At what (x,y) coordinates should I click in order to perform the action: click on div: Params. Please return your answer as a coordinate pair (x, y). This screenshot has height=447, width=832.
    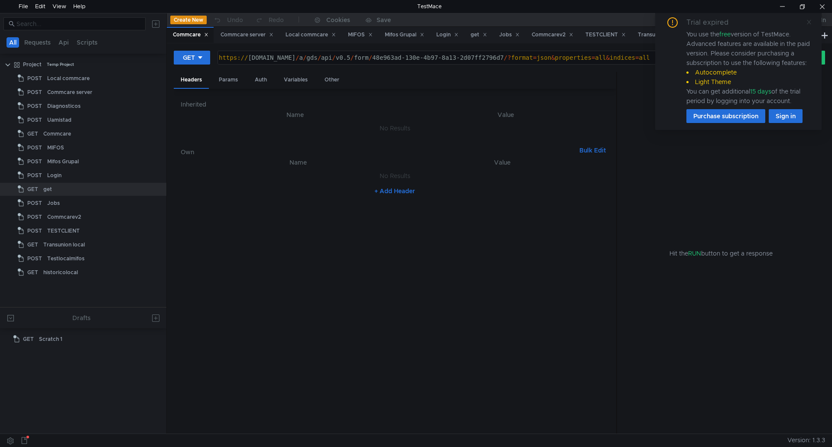
    Looking at the image, I should click on (228, 80).